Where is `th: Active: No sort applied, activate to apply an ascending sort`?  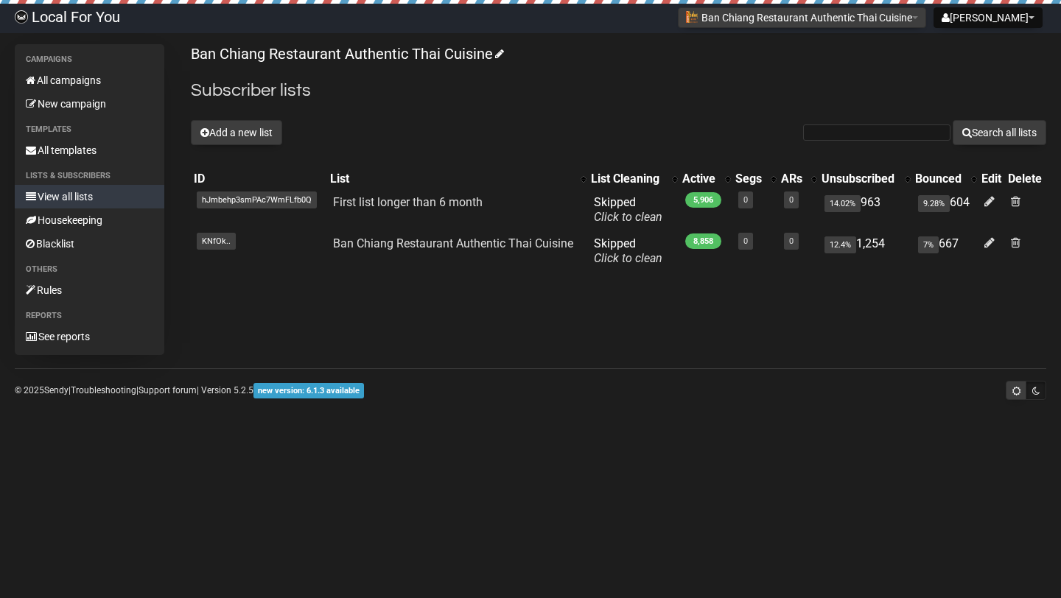
th: Active: No sort applied, activate to apply an ascending sort is located at coordinates (705, 179).